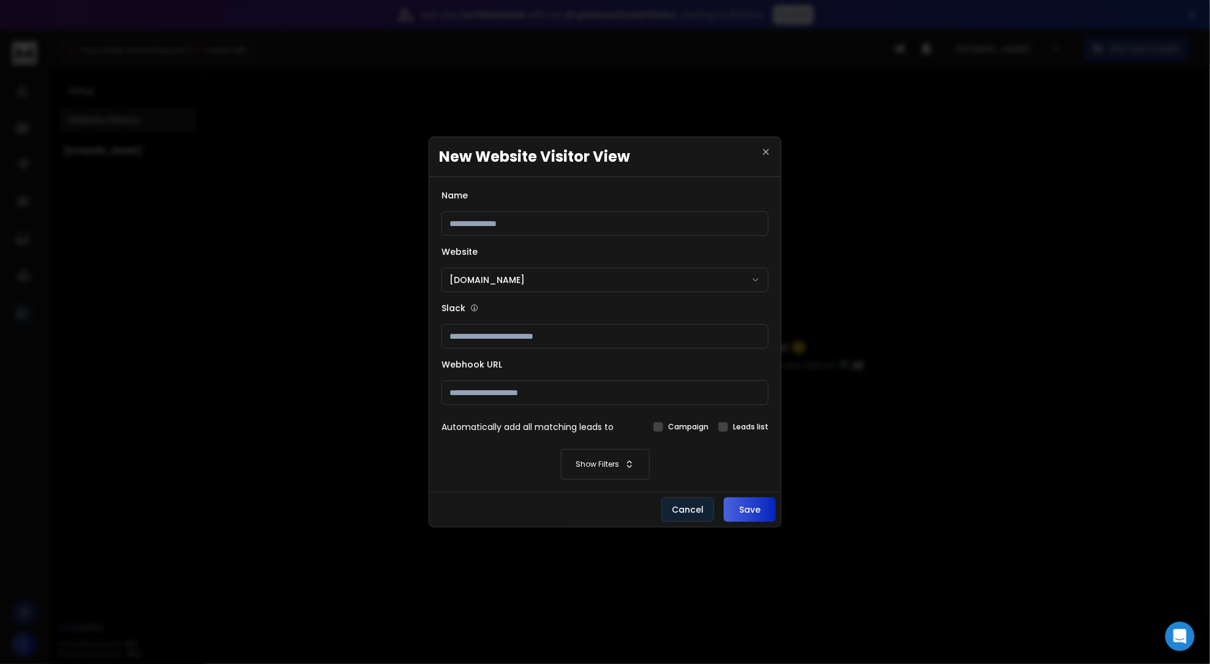 The height and width of the screenshot is (664, 1210). I want to click on h1: New Website Visitor View, so click(605, 157).